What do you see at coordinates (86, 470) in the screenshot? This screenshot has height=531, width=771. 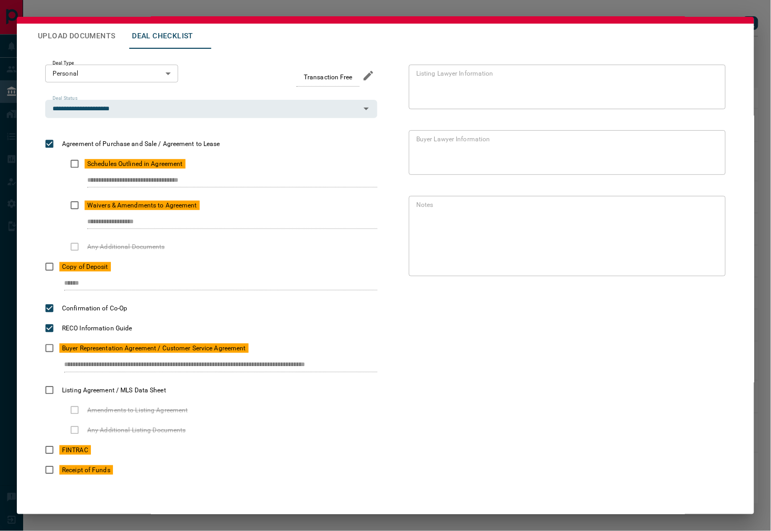 I see `span: Receipt of Funds` at bounding box center [86, 470].